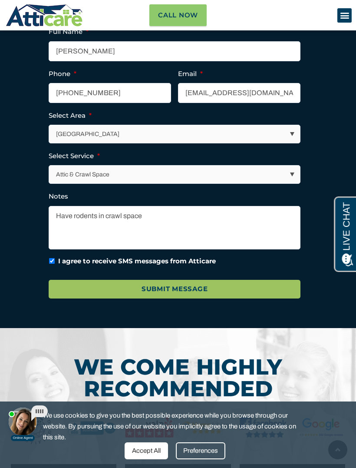 Image resolution: width=356 pixels, height=468 pixels. Describe the element at coordinates (58, 196) in the screenshot. I see `label: Notes` at that location.